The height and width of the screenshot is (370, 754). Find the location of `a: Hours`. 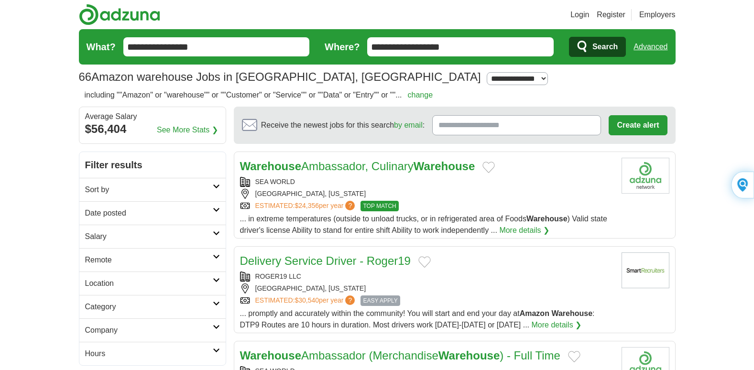

a: Hours is located at coordinates (153, 353).